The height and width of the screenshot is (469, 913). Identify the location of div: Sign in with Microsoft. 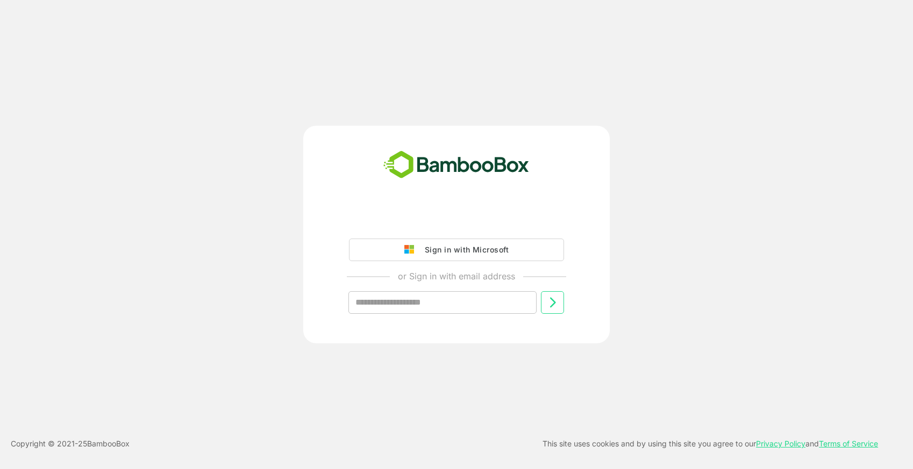
(464, 250).